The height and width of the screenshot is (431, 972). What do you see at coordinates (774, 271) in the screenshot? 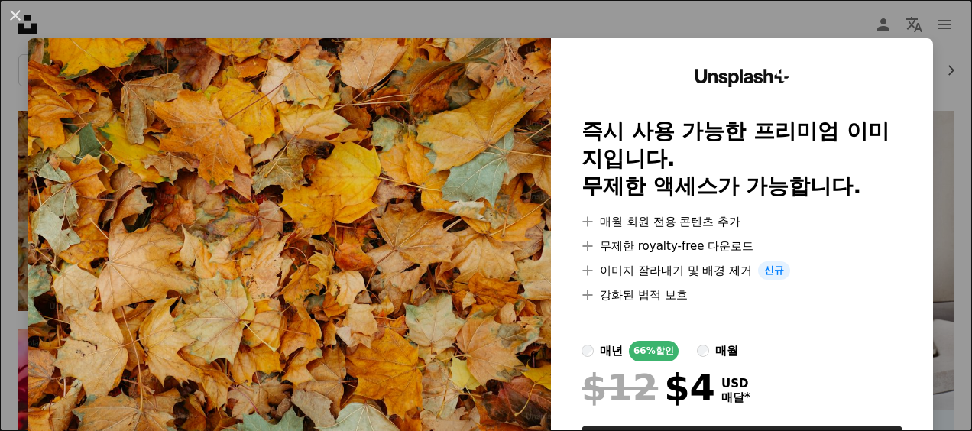
I see `span: 신규` at bounding box center [774, 271].